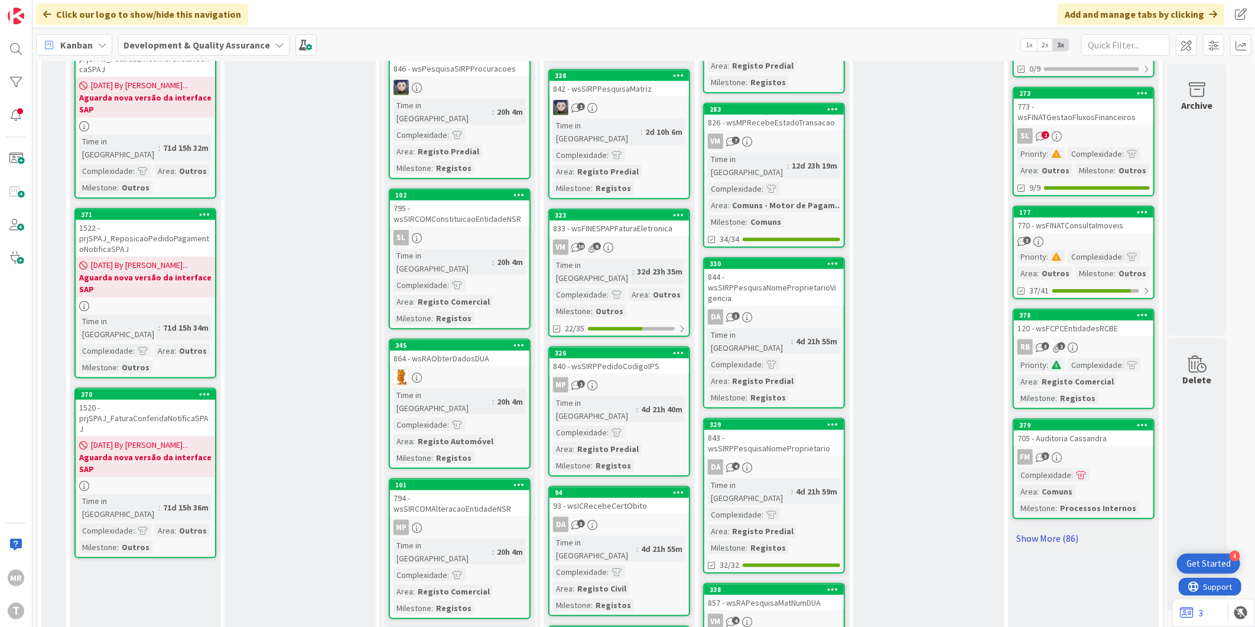 This screenshot has height=627, width=1255. What do you see at coordinates (148, 215) in the screenshot?
I see `div: 371` at bounding box center [148, 215].